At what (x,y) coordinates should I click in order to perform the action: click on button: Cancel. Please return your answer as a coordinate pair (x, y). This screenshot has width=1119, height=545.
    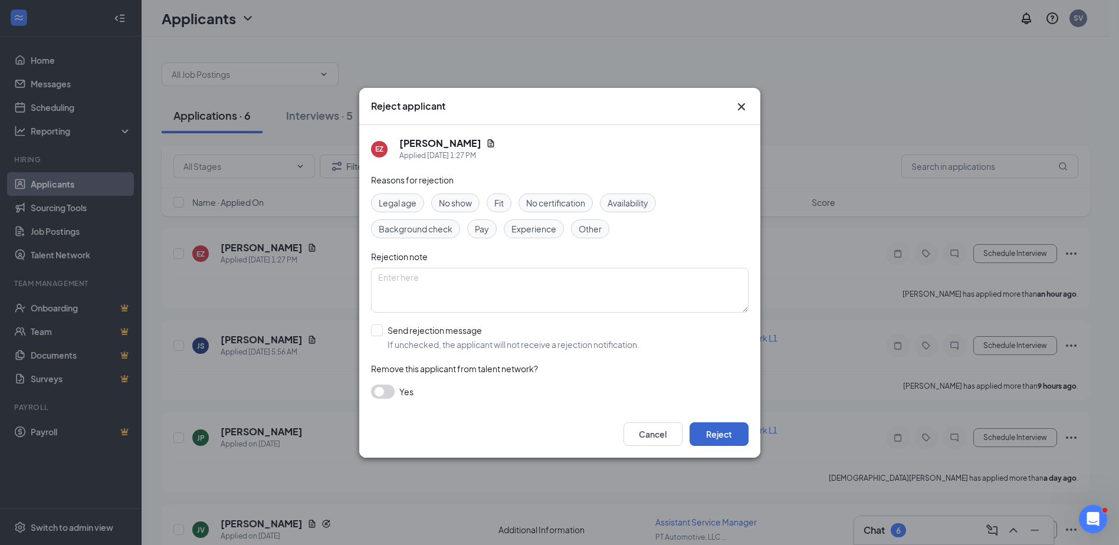
    Looking at the image, I should click on (653, 434).